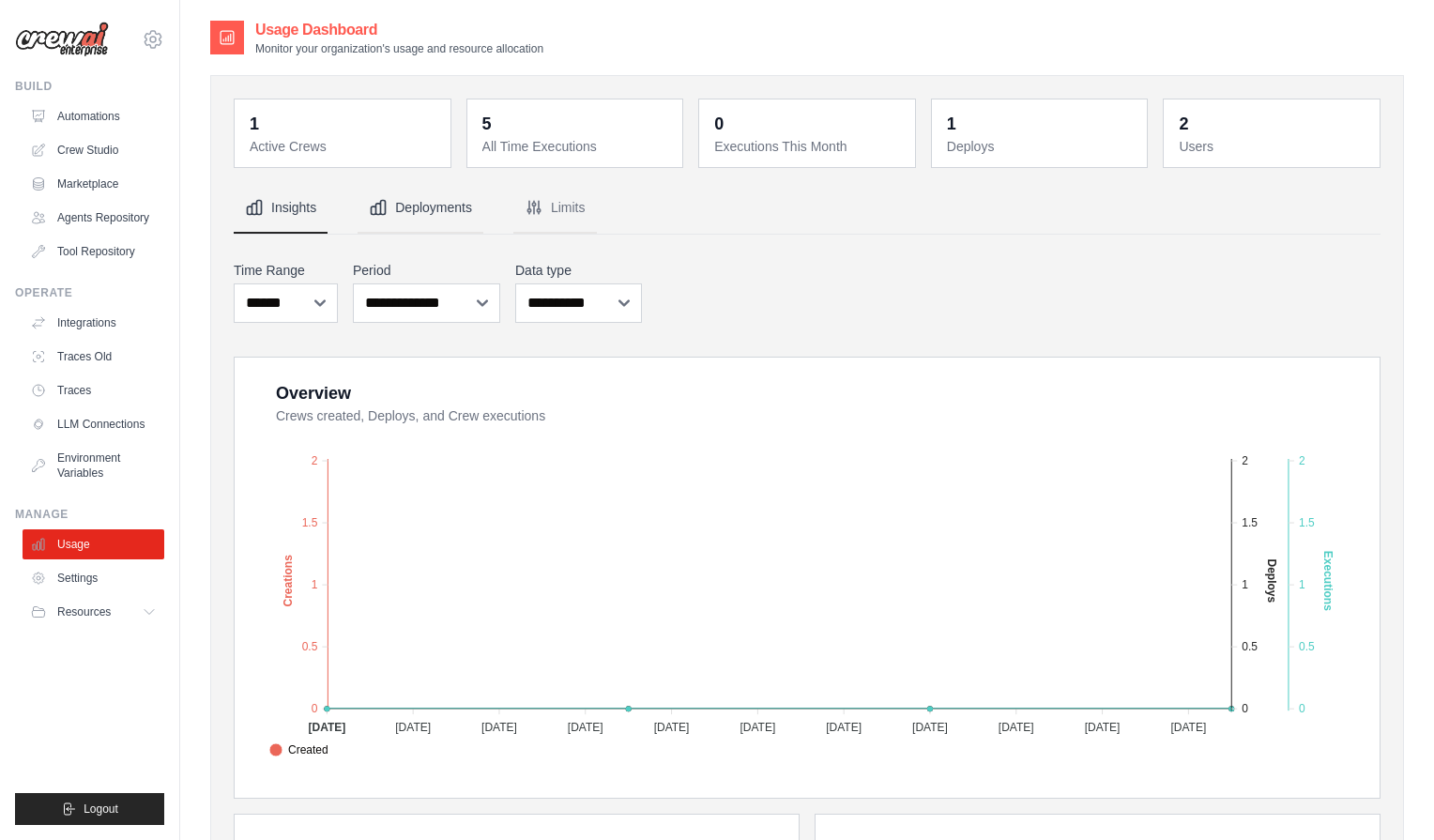  What do you see at coordinates (1183, 124) in the screenshot?
I see `div: 2` at bounding box center [1183, 124].